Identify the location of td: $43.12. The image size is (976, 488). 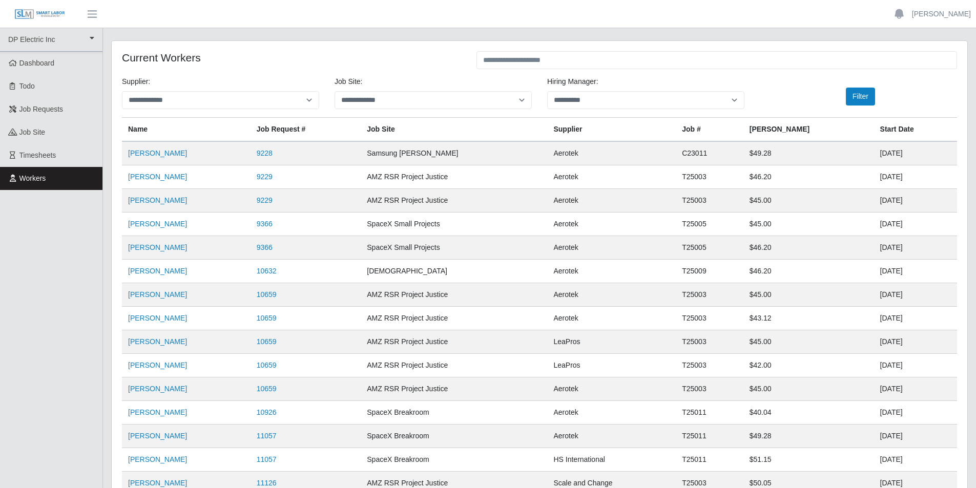
(808, 319).